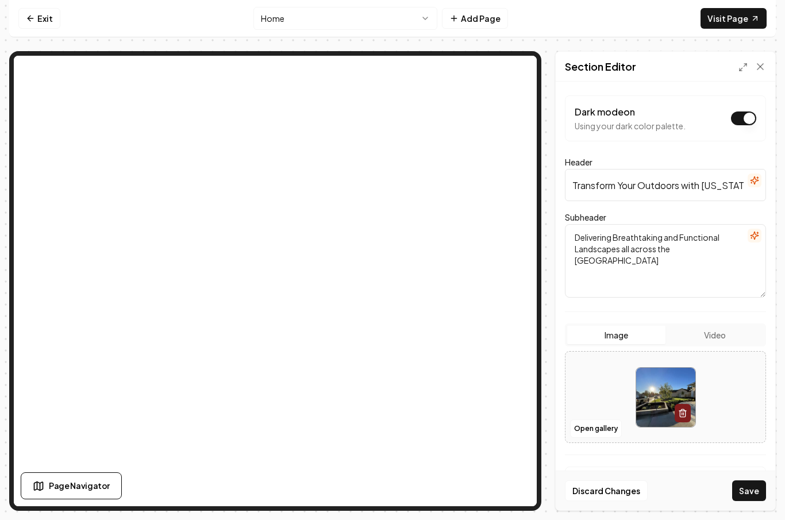  Describe the element at coordinates (79, 486) in the screenshot. I see `span: Page Navigator` at that location.